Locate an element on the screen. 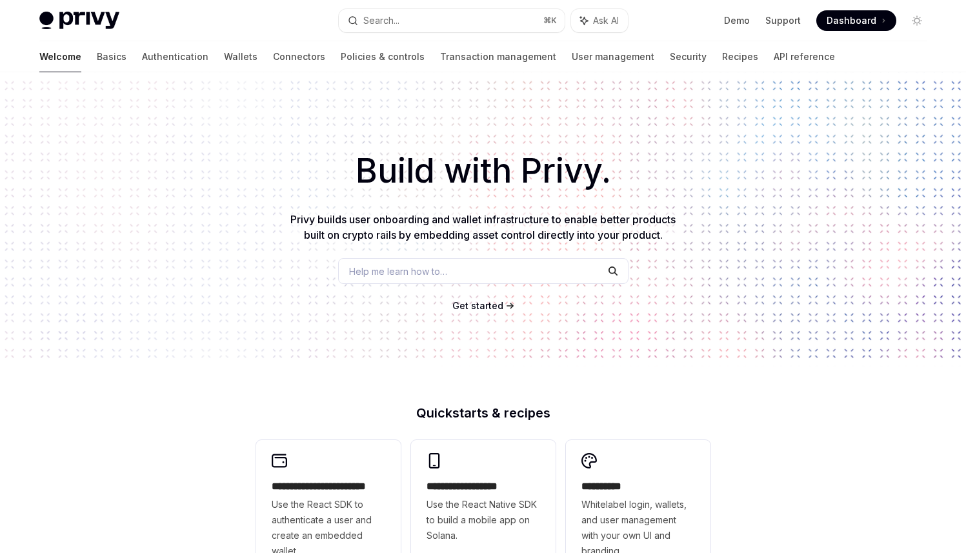 Image resolution: width=966 pixels, height=553 pixels. a: Security is located at coordinates (688, 57).